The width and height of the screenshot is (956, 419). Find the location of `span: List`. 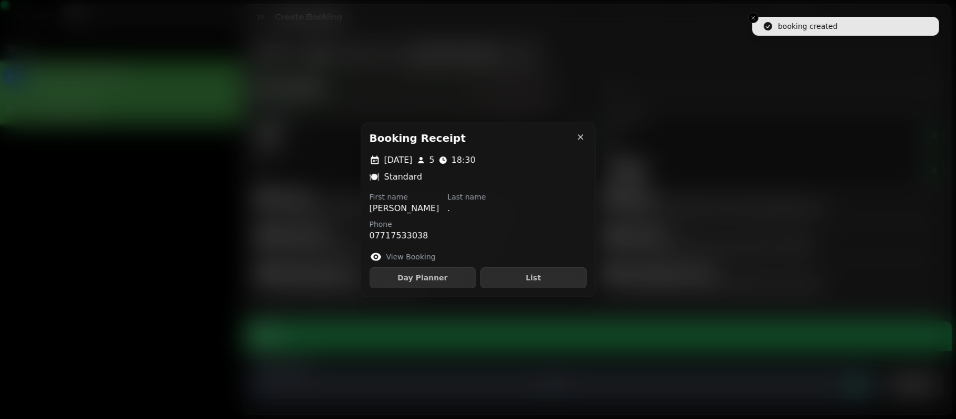

span: List is located at coordinates (533, 278).